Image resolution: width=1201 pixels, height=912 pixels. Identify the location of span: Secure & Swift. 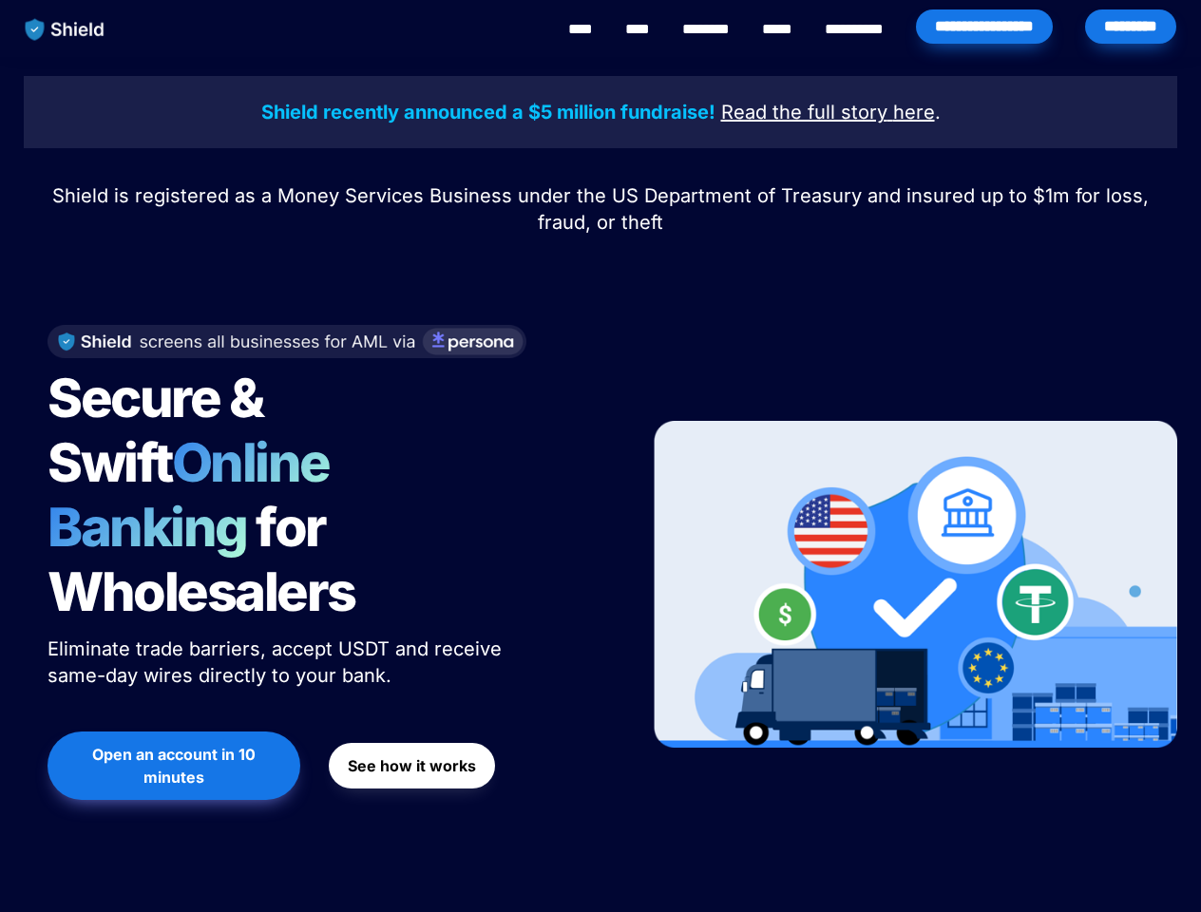
(160, 430).